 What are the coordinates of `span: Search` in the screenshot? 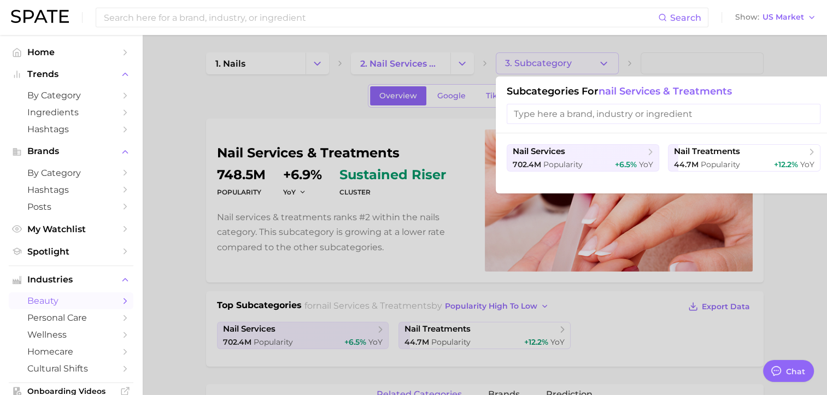 It's located at (685, 17).